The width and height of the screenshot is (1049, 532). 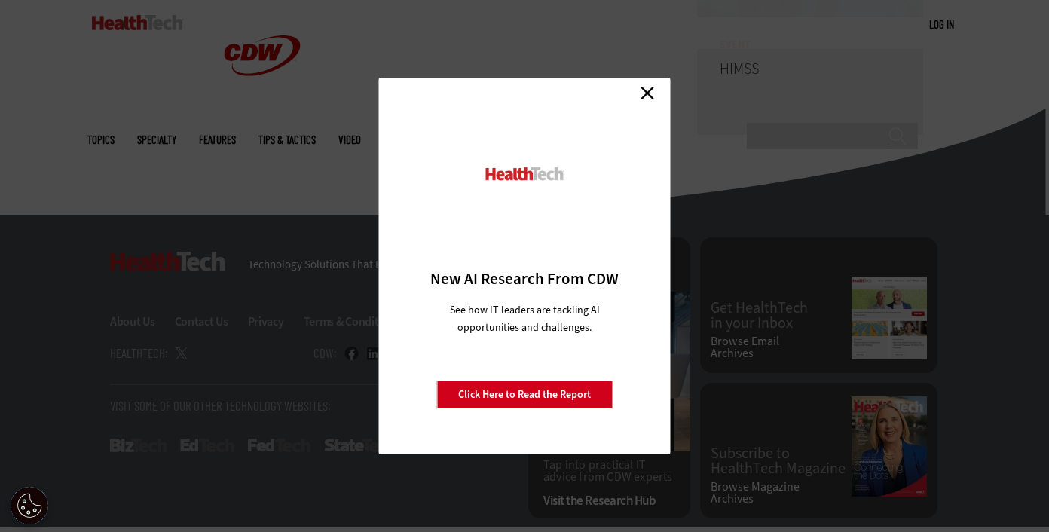 What do you see at coordinates (524, 319) in the screenshot?
I see `p: See how IT leaders are tackling AI opportunities and challenges.` at bounding box center [524, 319].